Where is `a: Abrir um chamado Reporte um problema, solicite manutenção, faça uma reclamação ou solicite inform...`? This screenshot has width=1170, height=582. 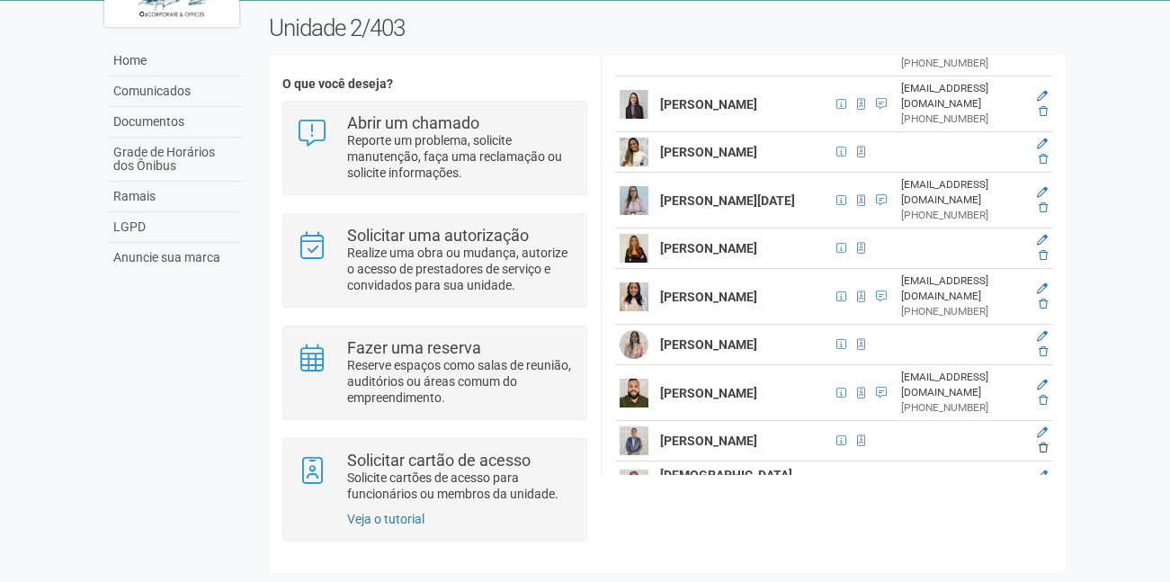 a: Abrir um chamado Reporte um problema, solicite manutenção, faça uma reclamação ou solicite inform... is located at coordinates (434, 147).